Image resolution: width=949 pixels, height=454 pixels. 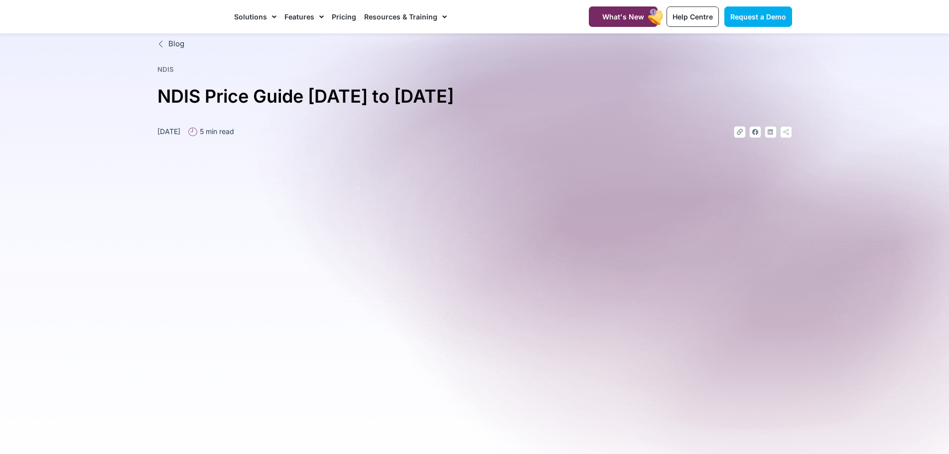 What do you see at coordinates (758, 16) in the screenshot?
I see `span: Request a Demo` at bounding box center [758, 16].